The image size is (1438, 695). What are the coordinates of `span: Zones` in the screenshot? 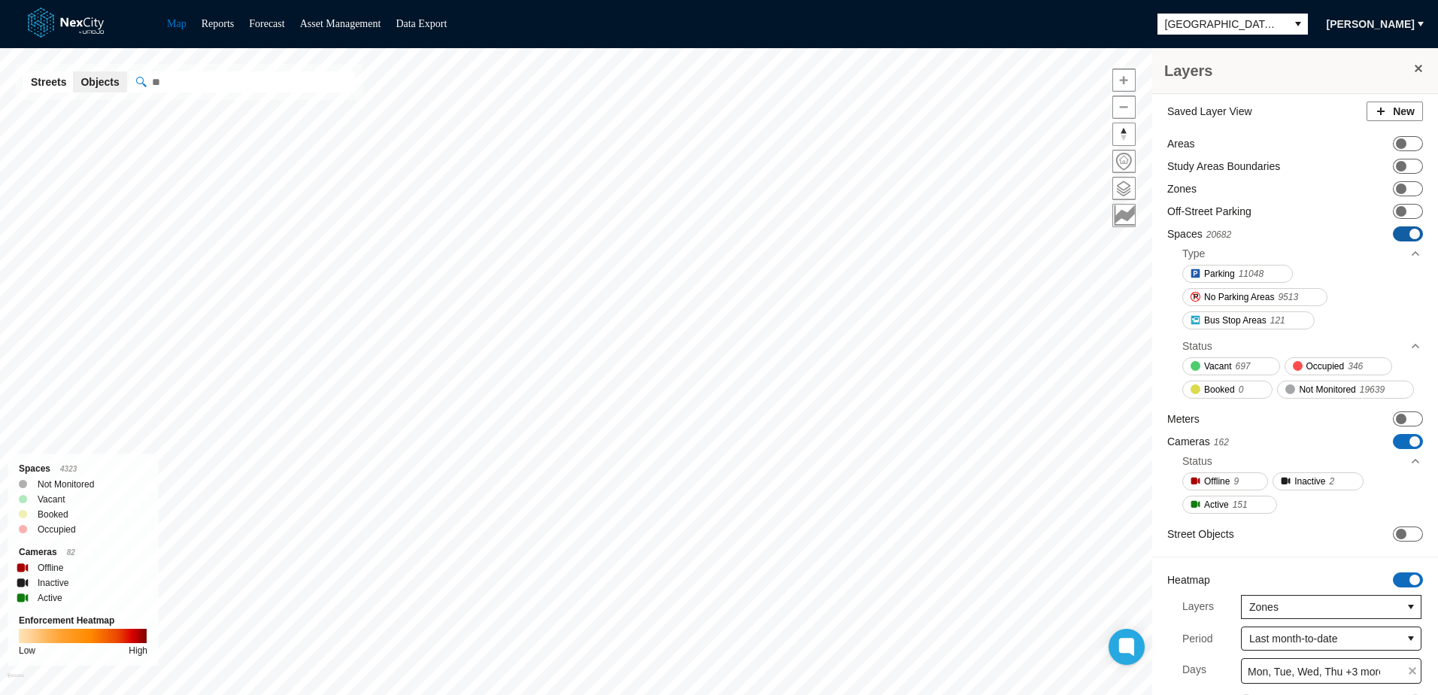 It's located at (1321, 607).